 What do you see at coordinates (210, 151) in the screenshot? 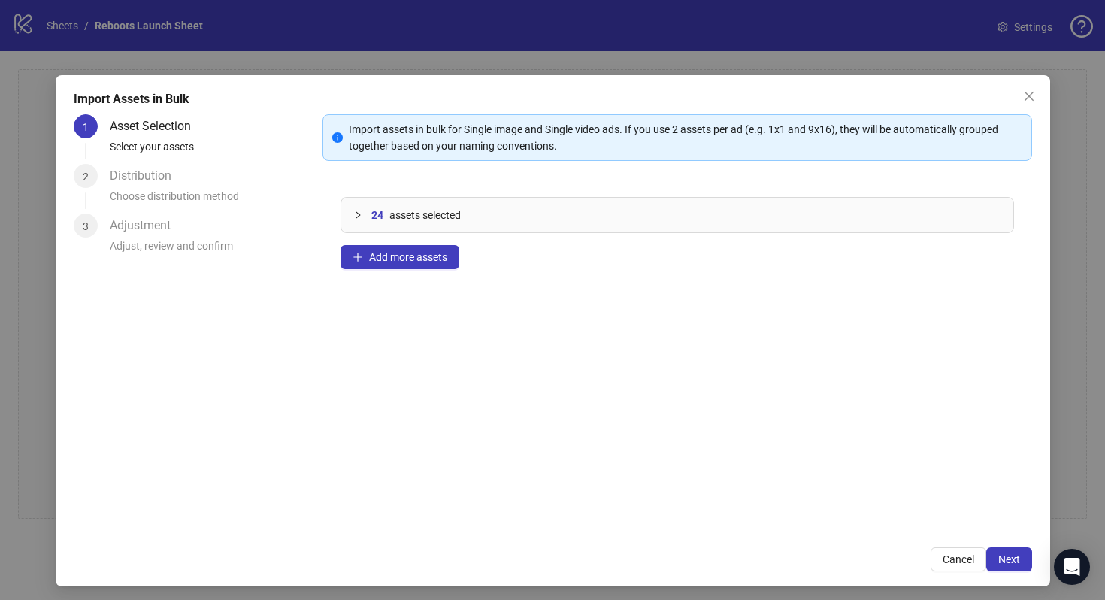
I see `div: Select your assets` at bounding box center [210, 151].